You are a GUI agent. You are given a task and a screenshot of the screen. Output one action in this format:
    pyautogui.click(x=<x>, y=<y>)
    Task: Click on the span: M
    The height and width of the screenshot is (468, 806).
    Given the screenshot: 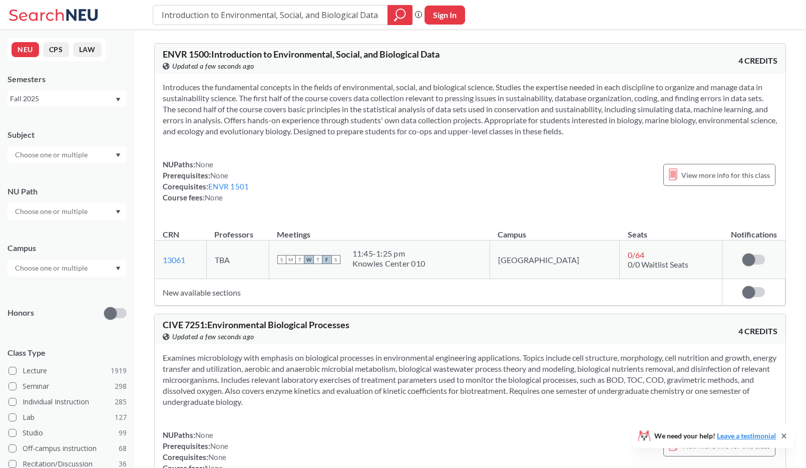 What is the action you would take?
    pyautogui.click(x=291, y=259)
    